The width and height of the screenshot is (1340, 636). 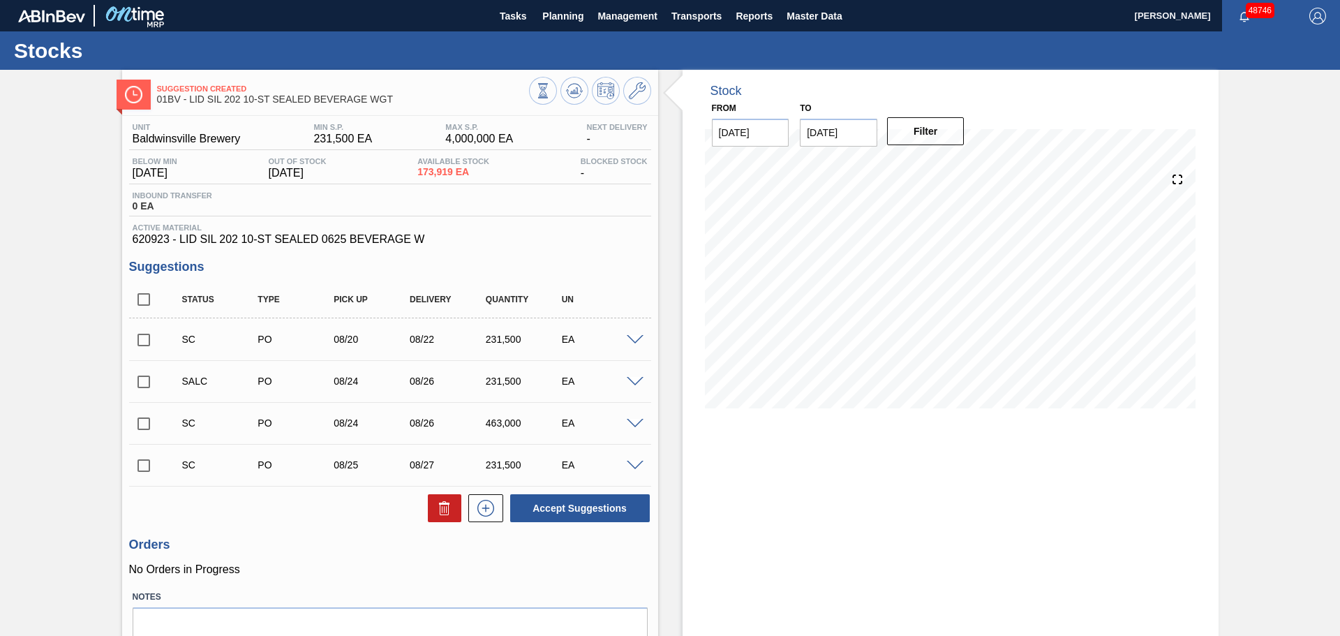 I want to click on span: Reports, so click(x=754, y=16).